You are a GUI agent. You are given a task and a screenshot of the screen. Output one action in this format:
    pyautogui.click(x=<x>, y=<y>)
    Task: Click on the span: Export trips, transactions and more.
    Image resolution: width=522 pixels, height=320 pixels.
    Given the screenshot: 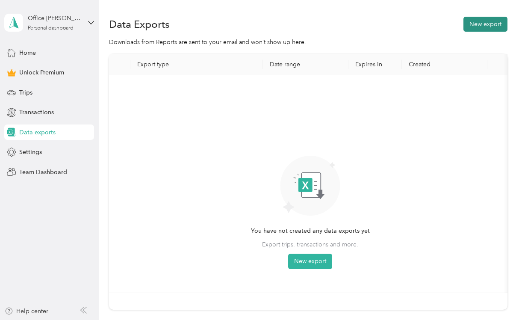 What is the action you would take?
    pyautogui.click(x=310, y=244)
    